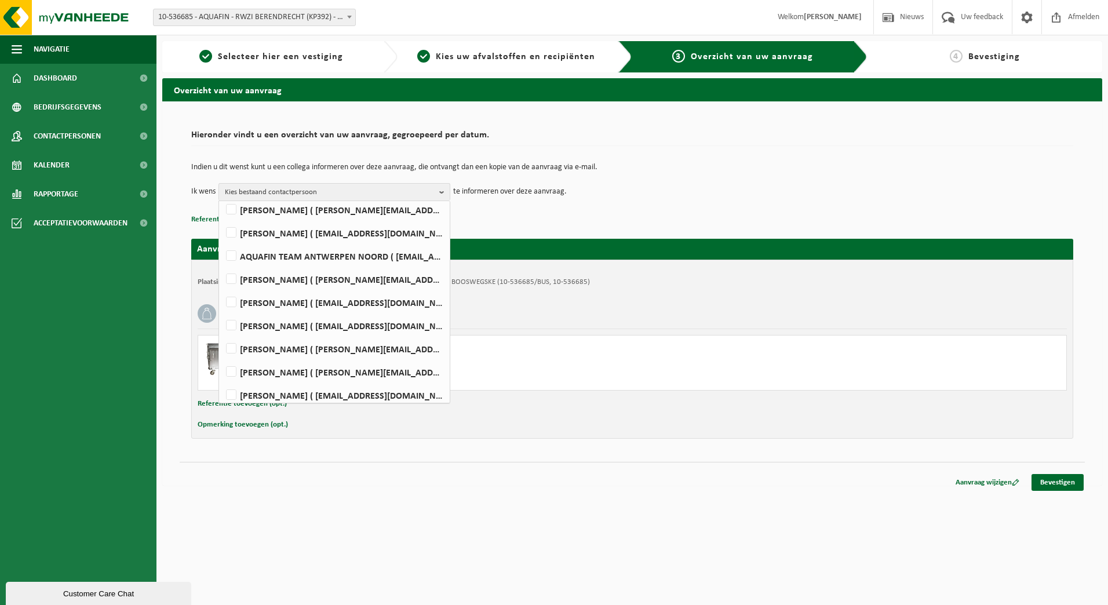 This screenshot has width=1108, height=605. I want to click on span: 10-536685 - AQUAFIN - RWZI BERENDRECHT (KP392) - BERENDRECHT, so click(254, 17).